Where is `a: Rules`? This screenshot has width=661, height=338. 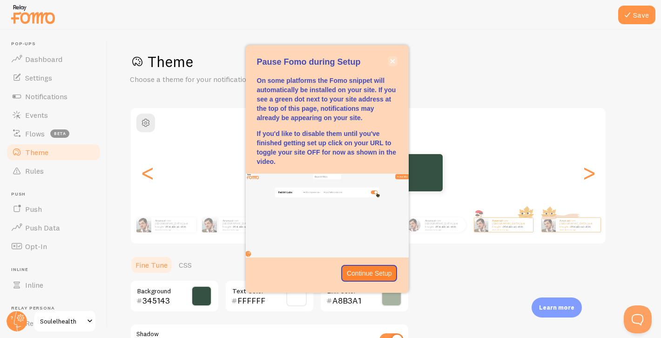 a: Rules is located at coordinates (54, 171).